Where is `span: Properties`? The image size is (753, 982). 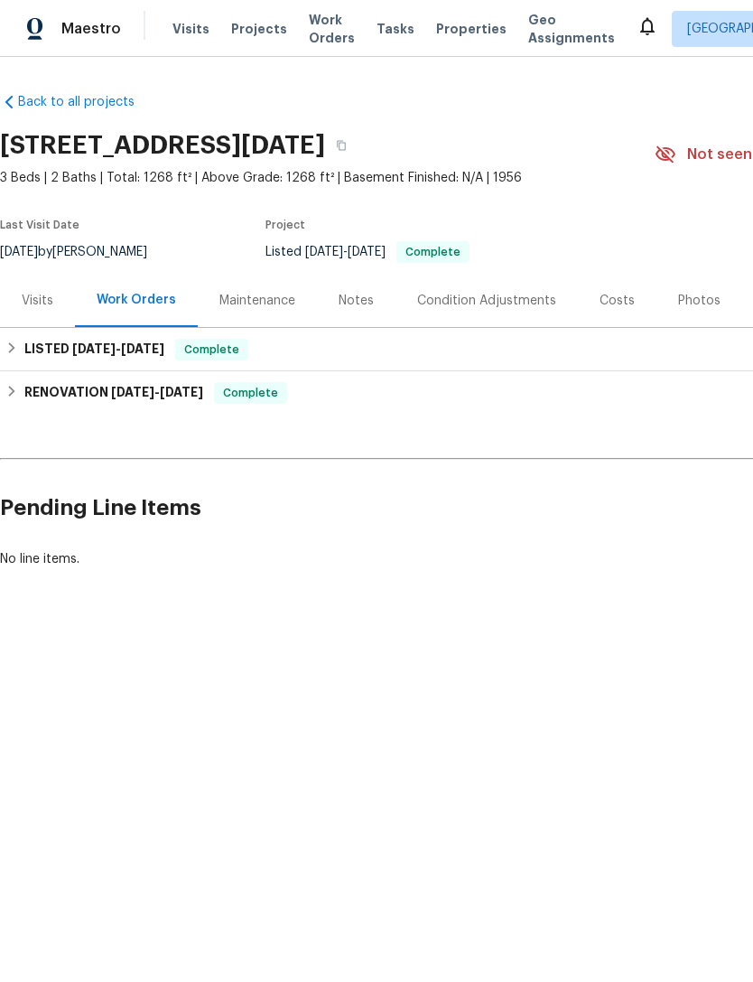
span: Properties is located at coordinates (472, 29).